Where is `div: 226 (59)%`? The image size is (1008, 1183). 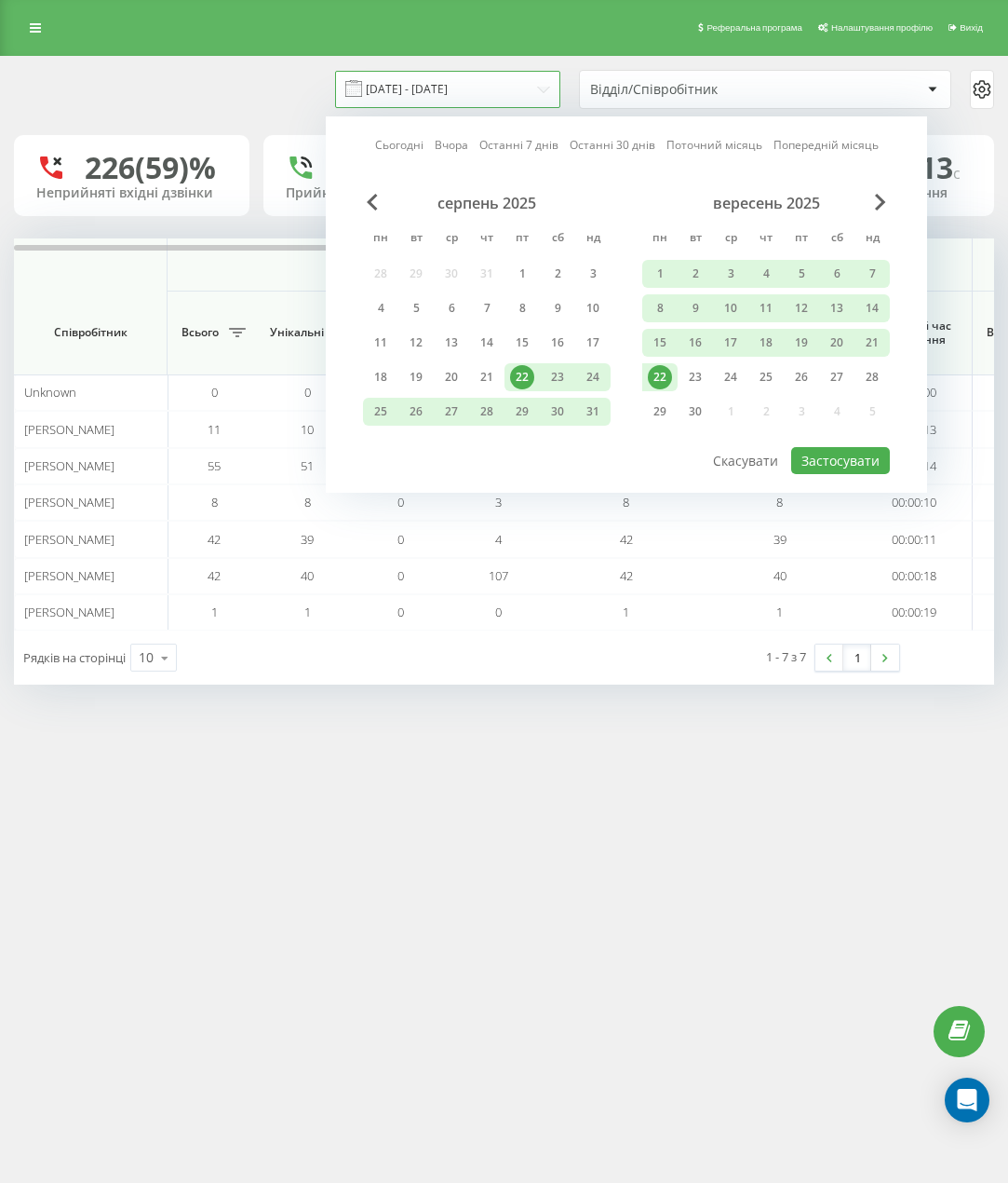
div: 226 (59)% is located at coordinates (150, 168).